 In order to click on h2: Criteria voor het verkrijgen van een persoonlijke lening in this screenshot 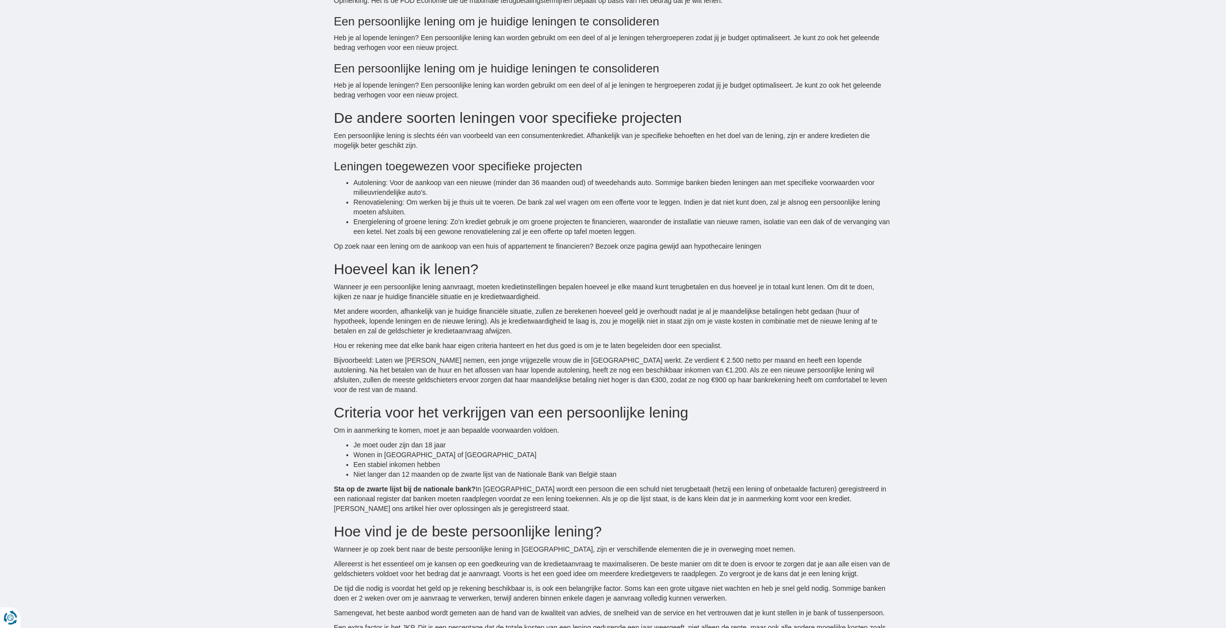, I will do `click(613, 412)`.